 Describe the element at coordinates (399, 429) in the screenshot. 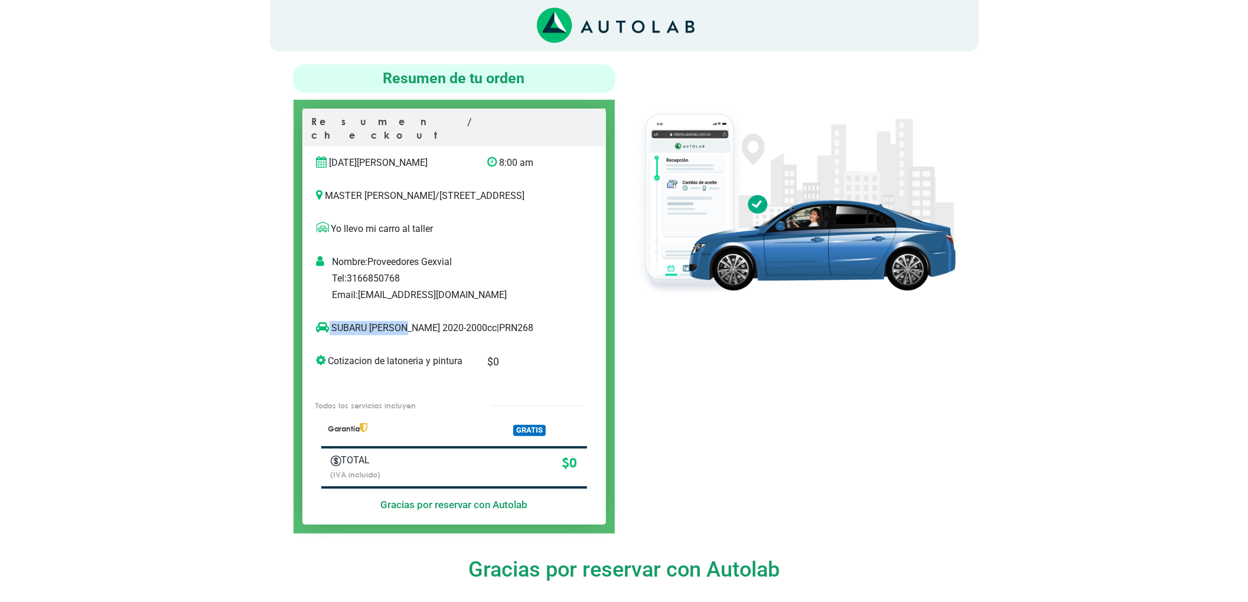

I see `p: Garantía` at that location.